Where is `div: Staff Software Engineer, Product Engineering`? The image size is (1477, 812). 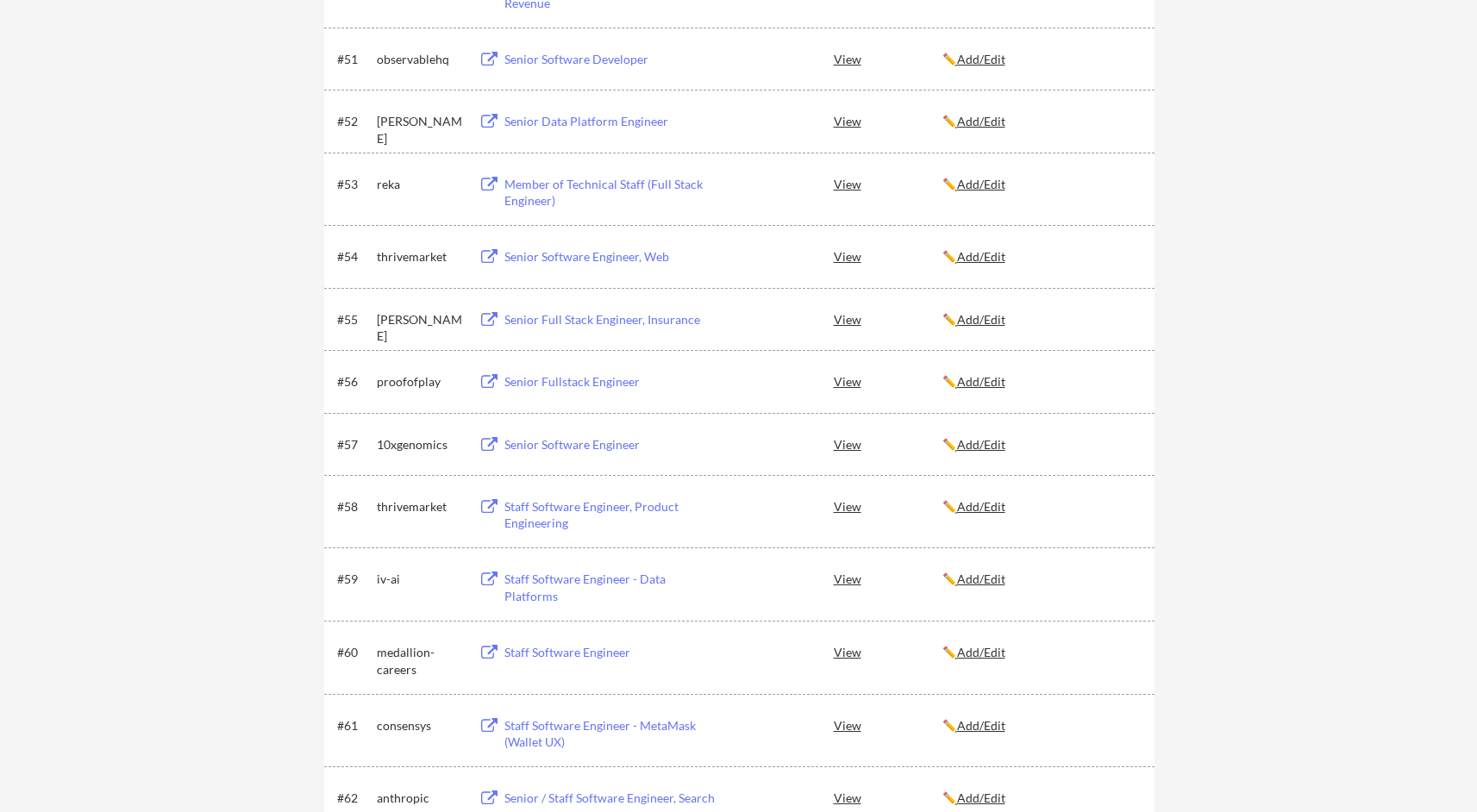 div: Staff Software Engineer, Product Engineering is located at coordinates (611, 514).